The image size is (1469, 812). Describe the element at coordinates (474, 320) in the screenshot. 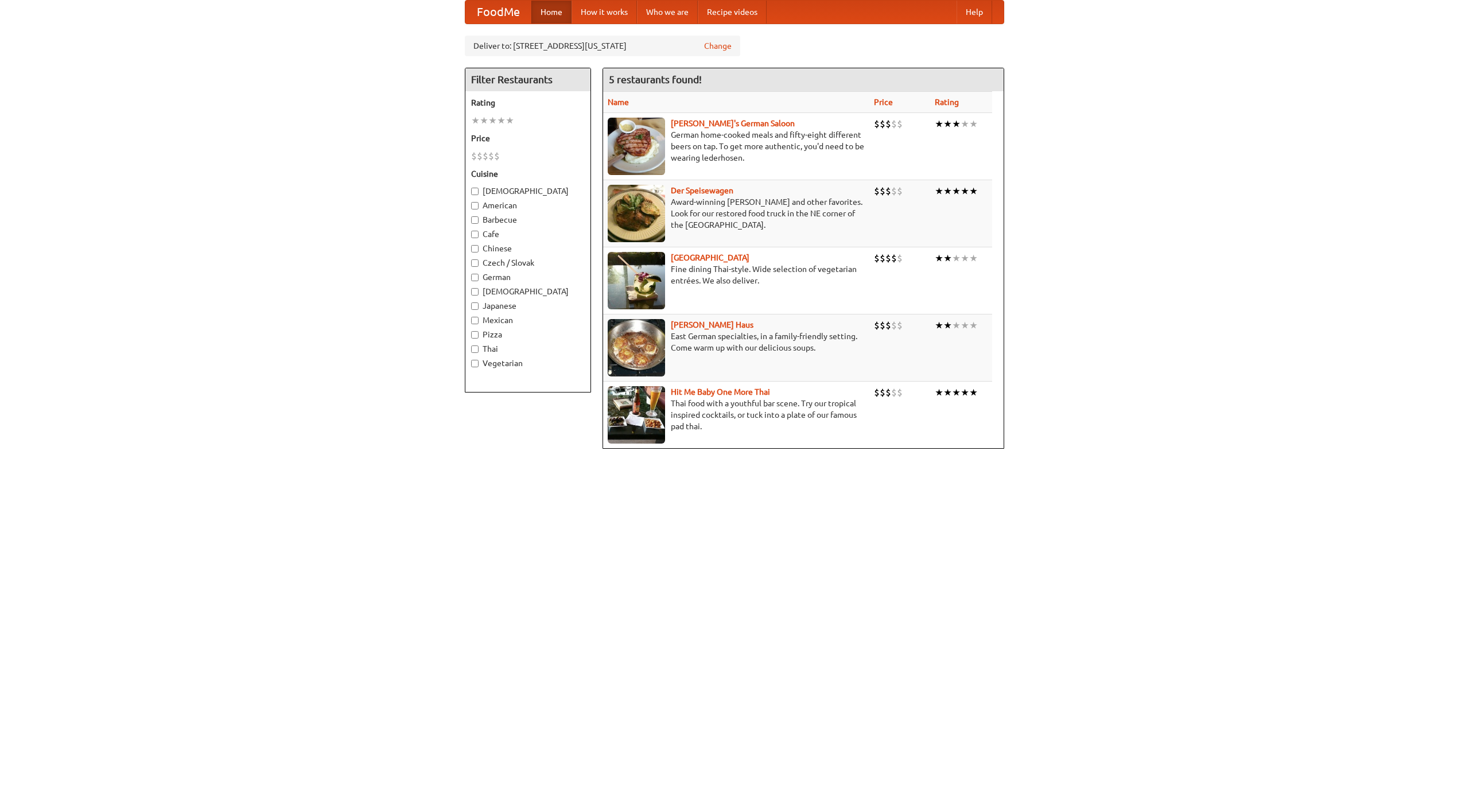

I see `input: Mexican` at that location.